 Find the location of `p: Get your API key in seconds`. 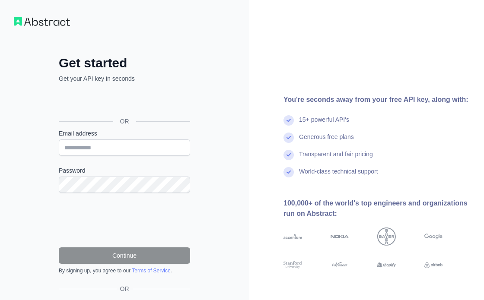

p: Get your API key in seconds is located at coordinates (124, 79).